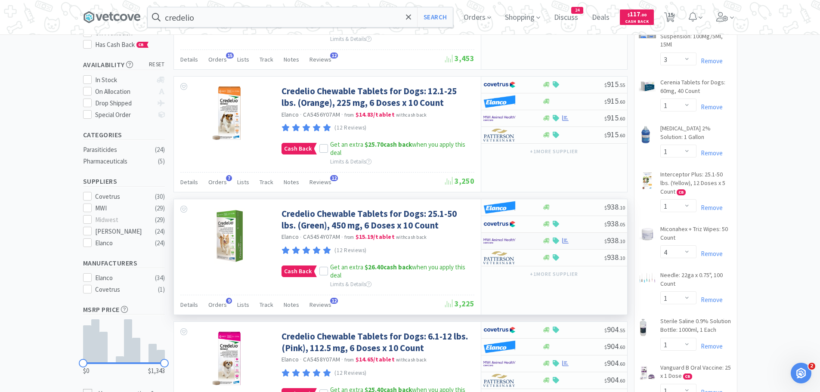  What do you see at coordinates (141, 45) in the screenshot?
I see `span: CB` at bounding box center [141, 45].